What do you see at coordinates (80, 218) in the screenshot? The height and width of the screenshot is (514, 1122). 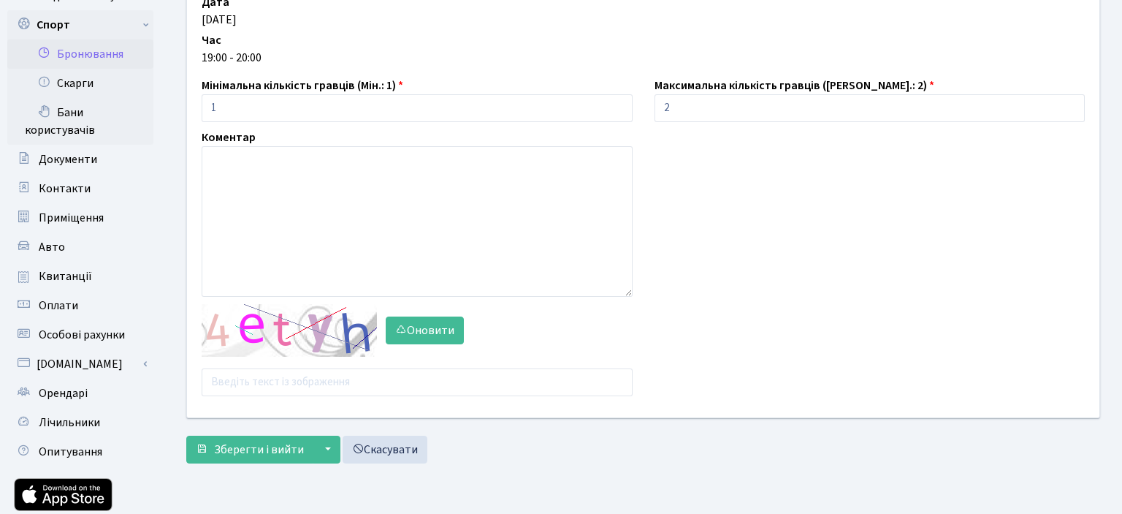 I see `a: Приміщення` at bounding box center [80, 218].